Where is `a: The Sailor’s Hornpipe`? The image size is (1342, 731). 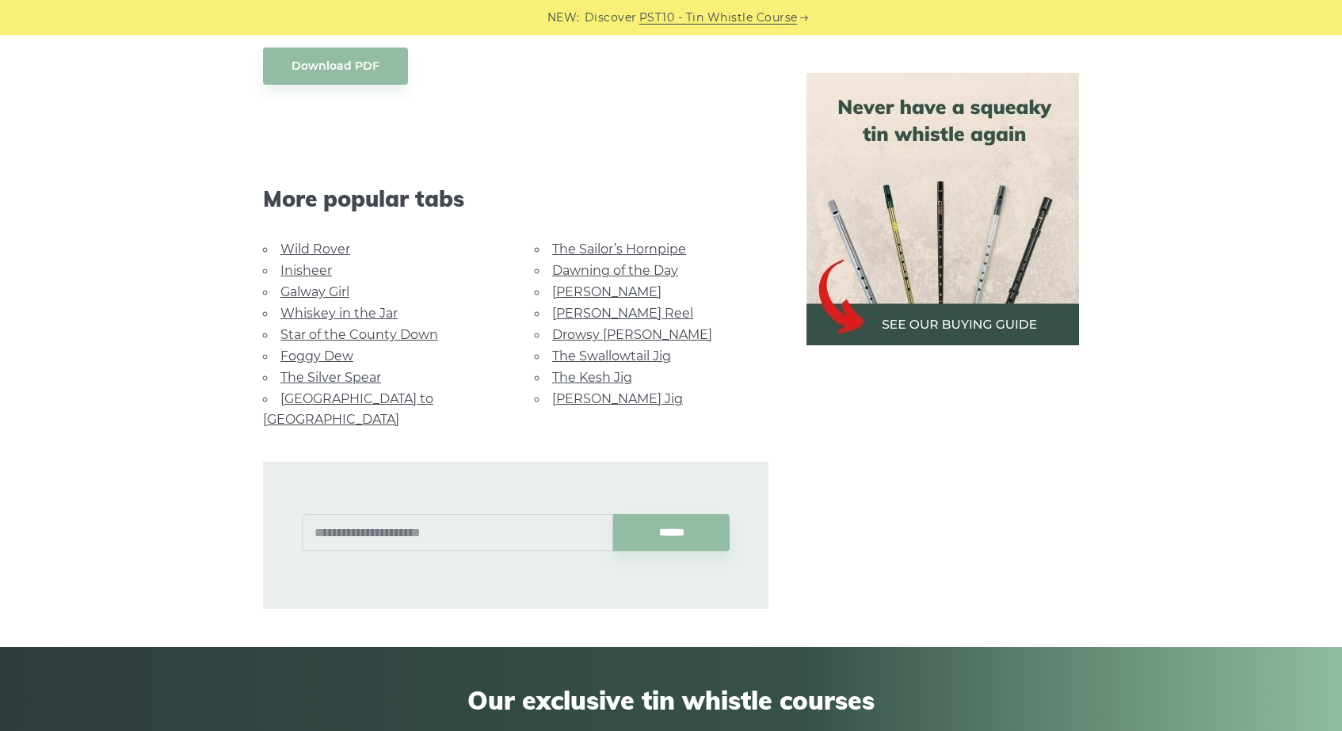 a: The Sailor’s Hornpipe is located at coordinates (619, 249).